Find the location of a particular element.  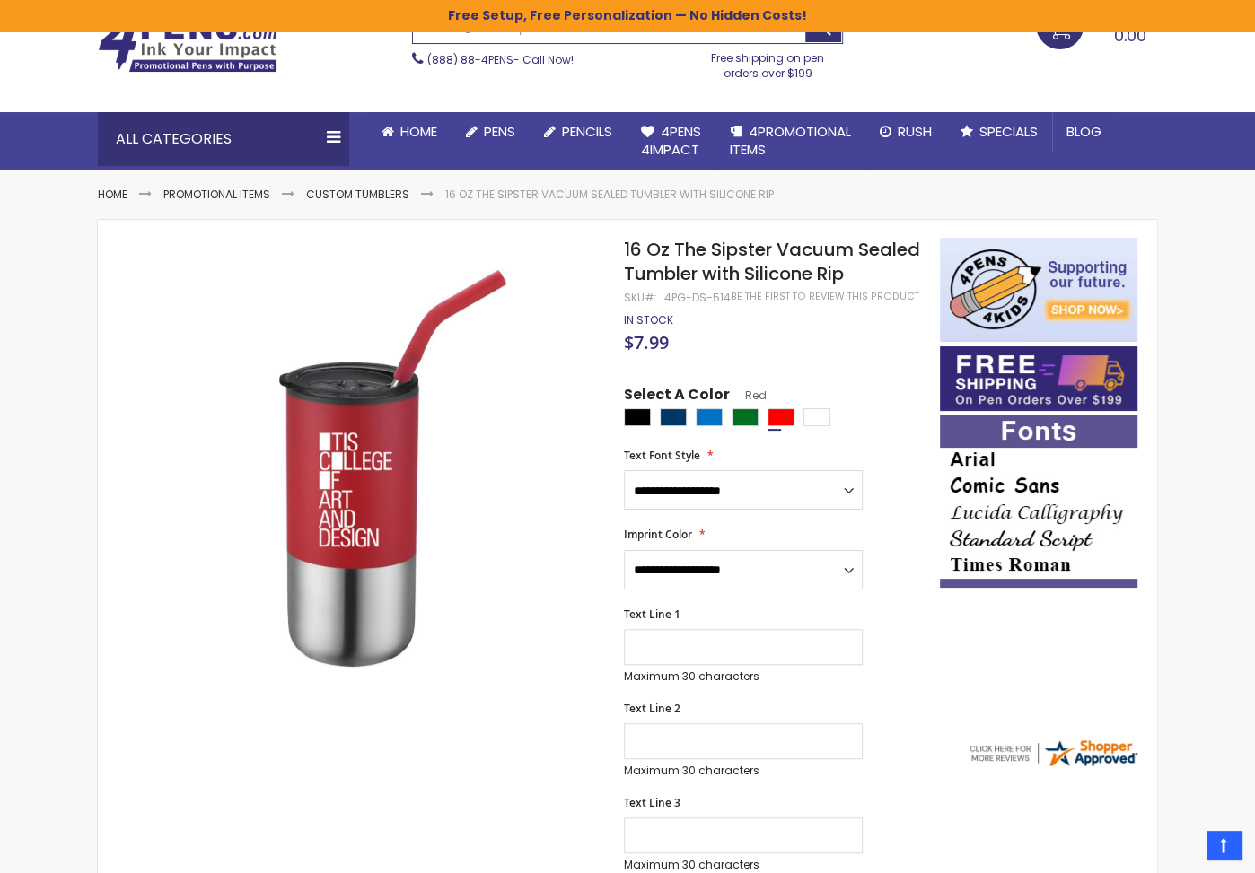

div: Blue Light is located at coordinates (709, 417).